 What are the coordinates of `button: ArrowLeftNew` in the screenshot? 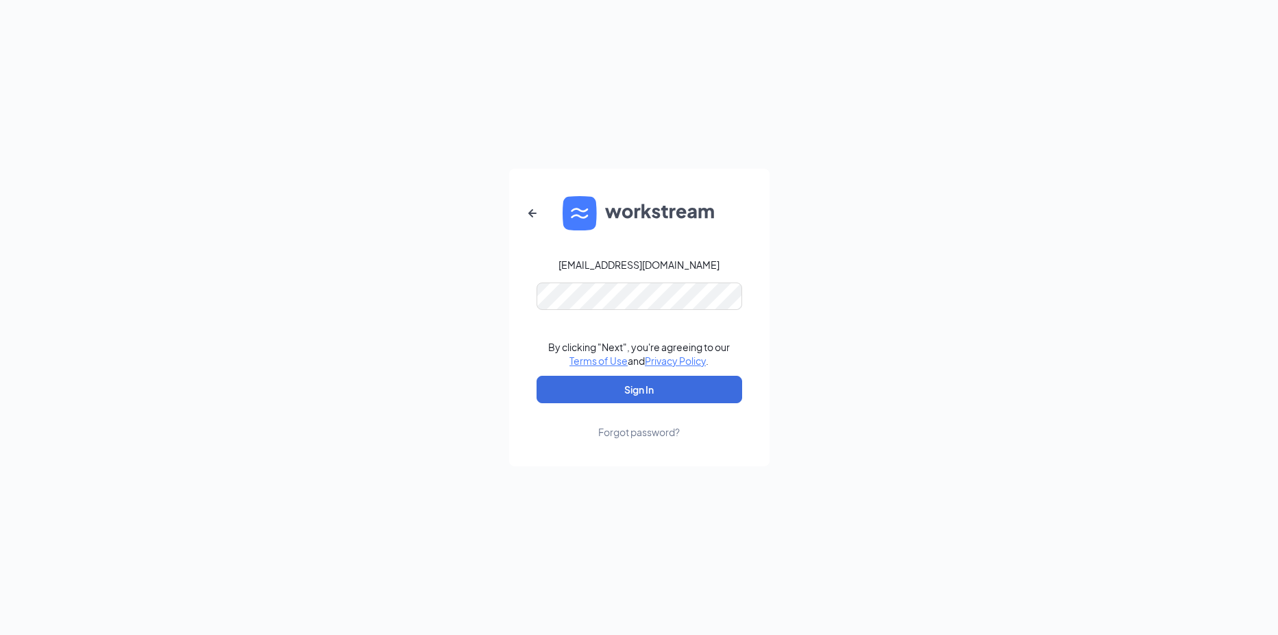 It's located at (533, 213).